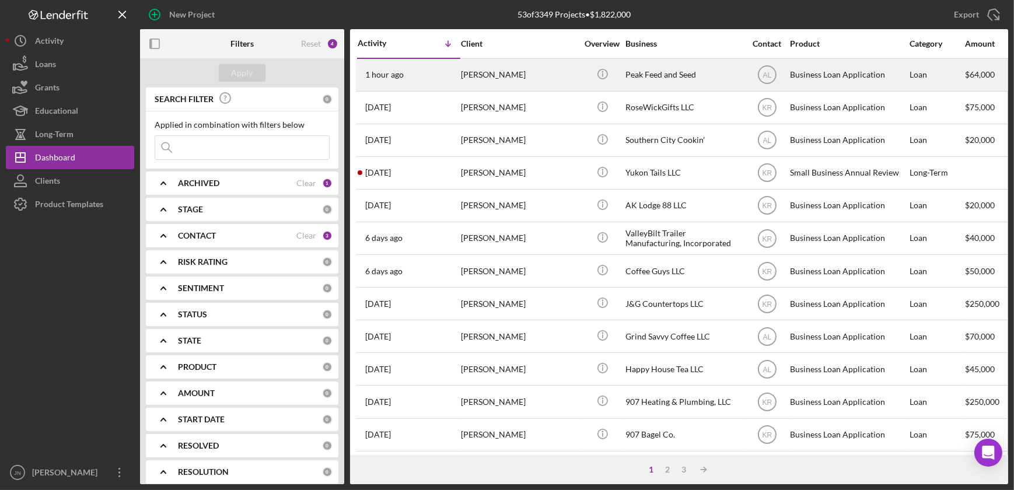  Describe the element at coordinates (70, 181) in the screenshot. I see `a: Clients` at that location.